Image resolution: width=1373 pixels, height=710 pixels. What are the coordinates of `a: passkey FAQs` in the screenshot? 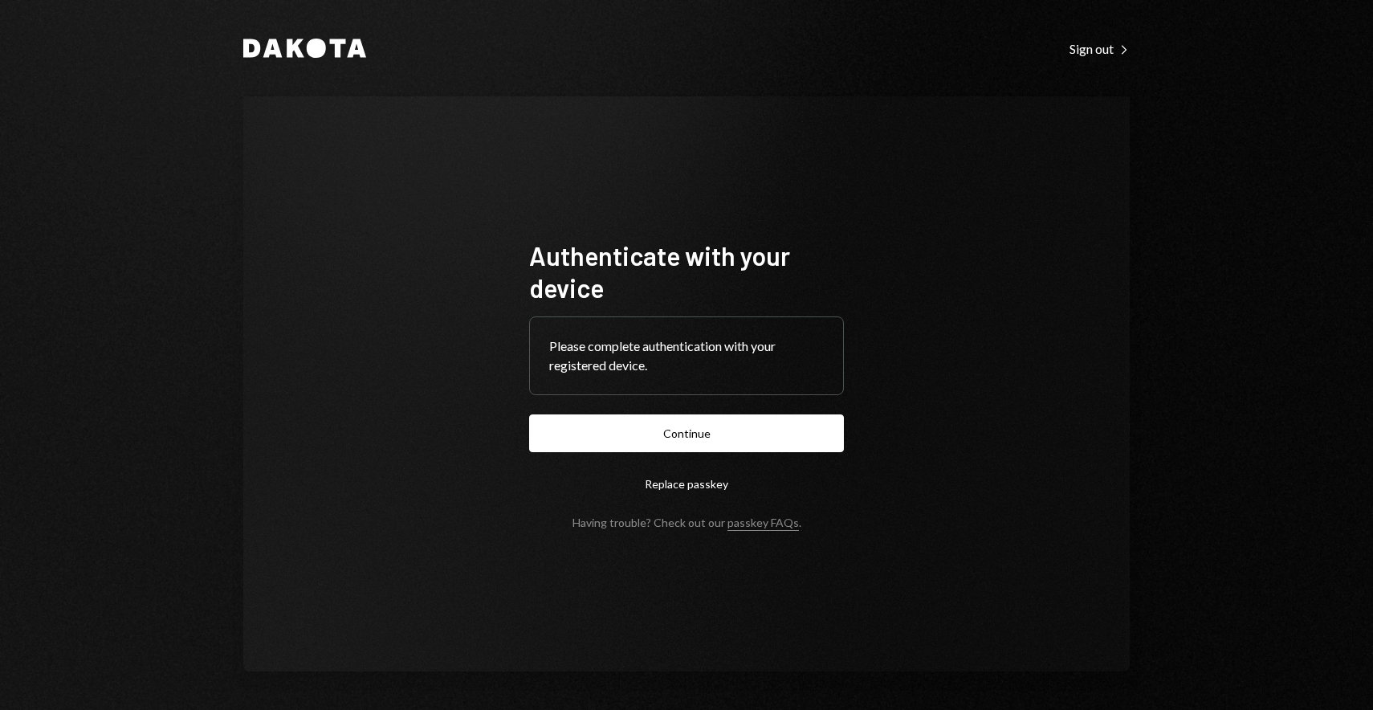 It's located at (763, 523).